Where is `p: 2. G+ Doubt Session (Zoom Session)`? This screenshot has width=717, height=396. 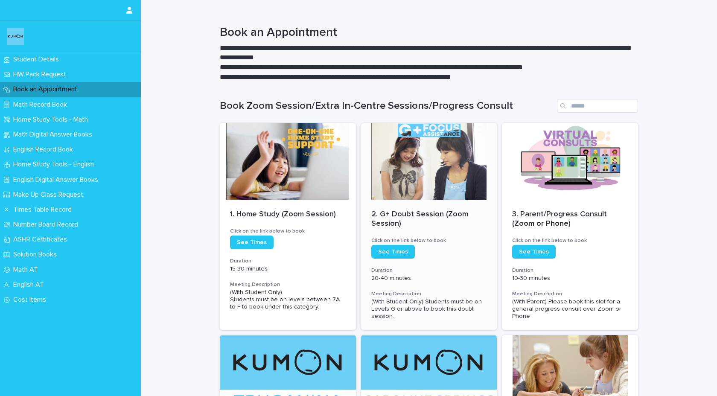
p: 2. G+ Doubt Session (Zoom Session) is located at coordinates (429, 219).